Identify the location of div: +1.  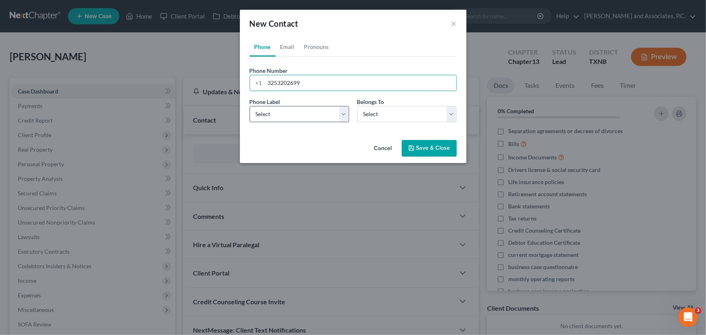
(257, 83).